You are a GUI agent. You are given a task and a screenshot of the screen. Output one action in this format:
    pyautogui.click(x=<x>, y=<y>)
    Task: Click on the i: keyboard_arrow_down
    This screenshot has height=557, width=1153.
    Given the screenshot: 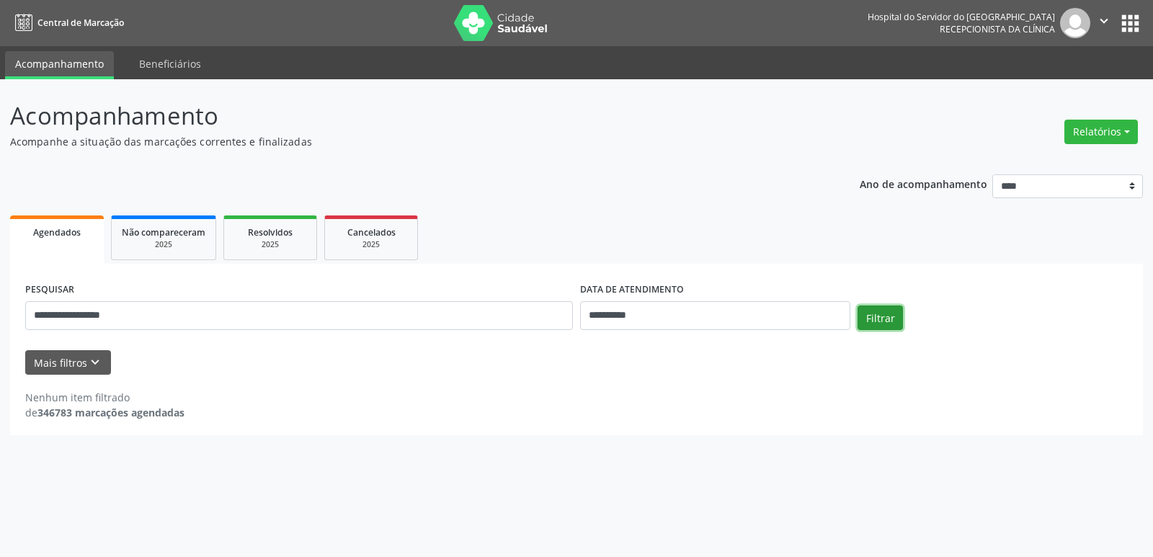 What is the action you would take?
    pyautogui.click(x=95, y=363)
    